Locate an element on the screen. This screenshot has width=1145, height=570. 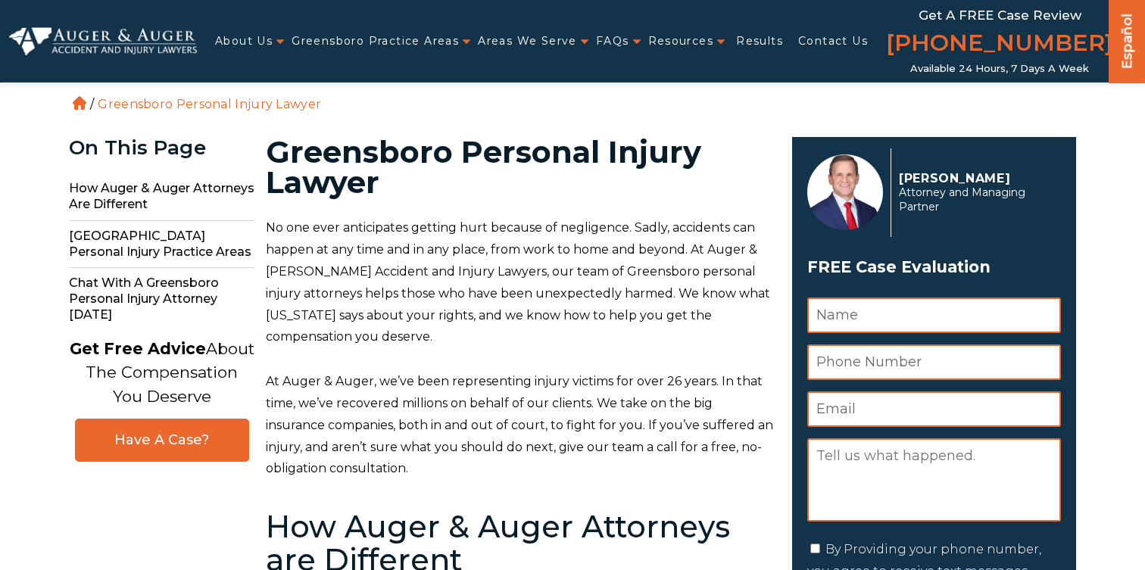
img: Auger & Auger Accident and Injury Lawyers Logo is located at coordinates (103, 42).